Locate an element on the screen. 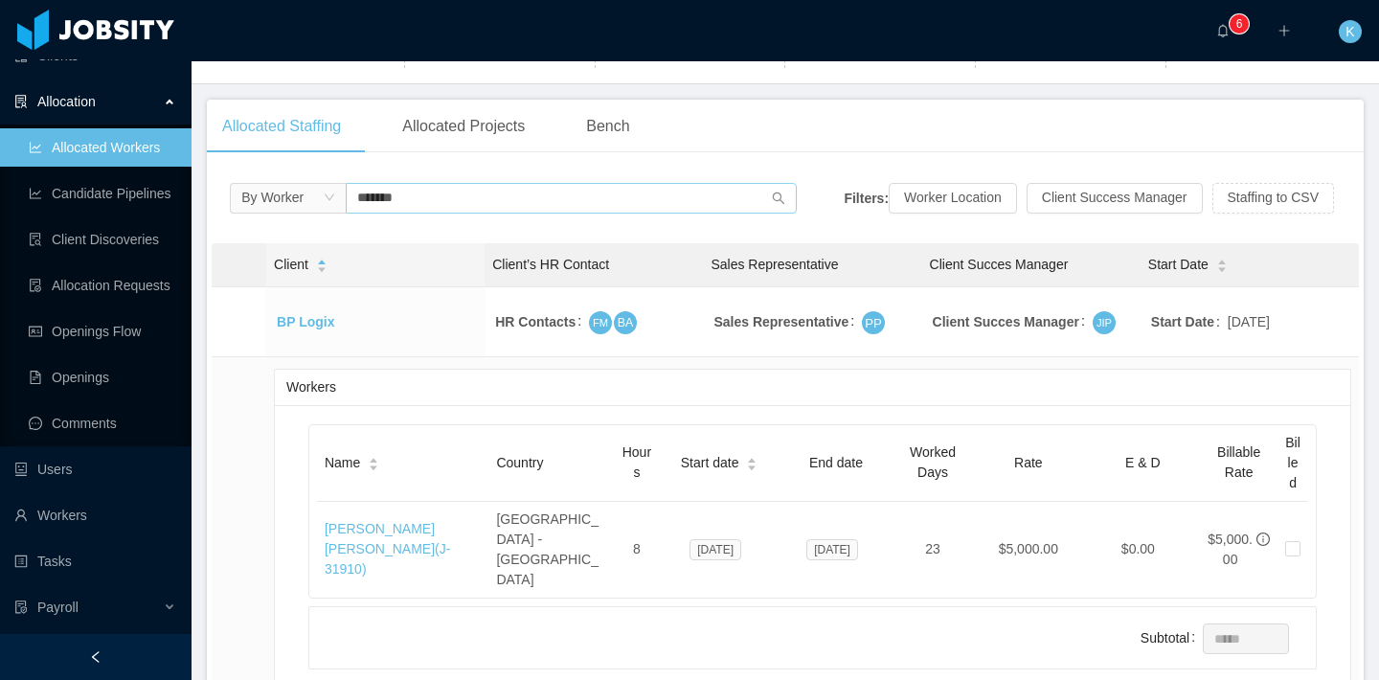 Image resolution: width=1379 pixels, height=680 pixels. span: Sales Representative is located at coordinates (774, 264).